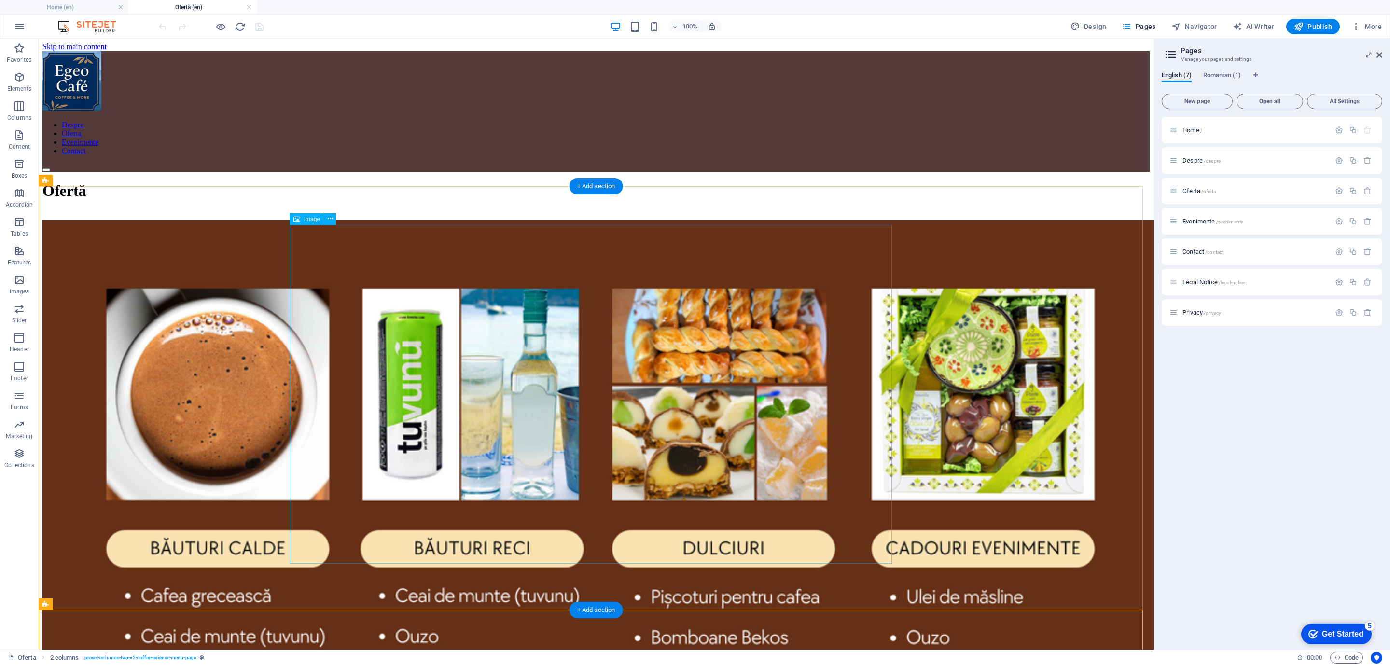  I want to click on p: Columns, so click(19, 118).